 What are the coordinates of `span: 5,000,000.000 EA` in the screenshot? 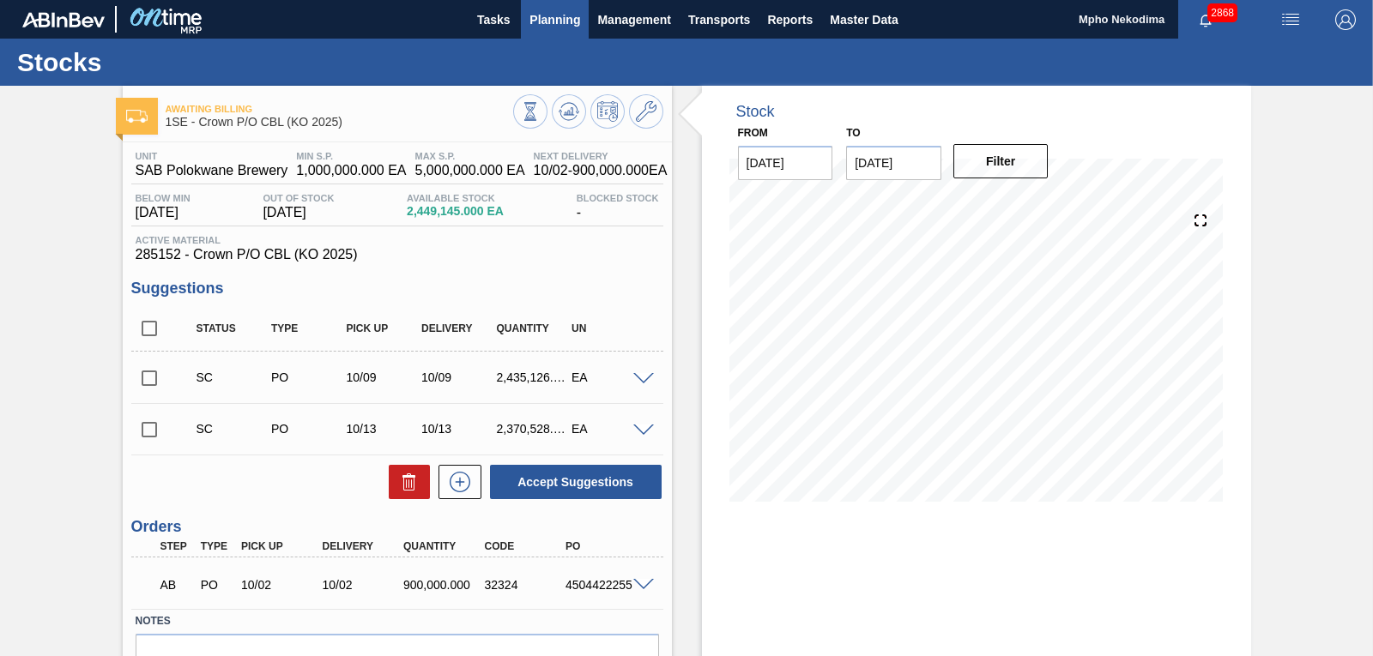 It's located at (469, 171).